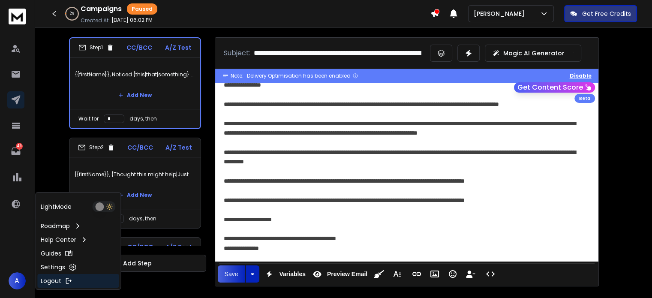  What do you see at coordinates (142, 9) in the screenshot?
I see `div: Paused` at bounding box center [142, 9].